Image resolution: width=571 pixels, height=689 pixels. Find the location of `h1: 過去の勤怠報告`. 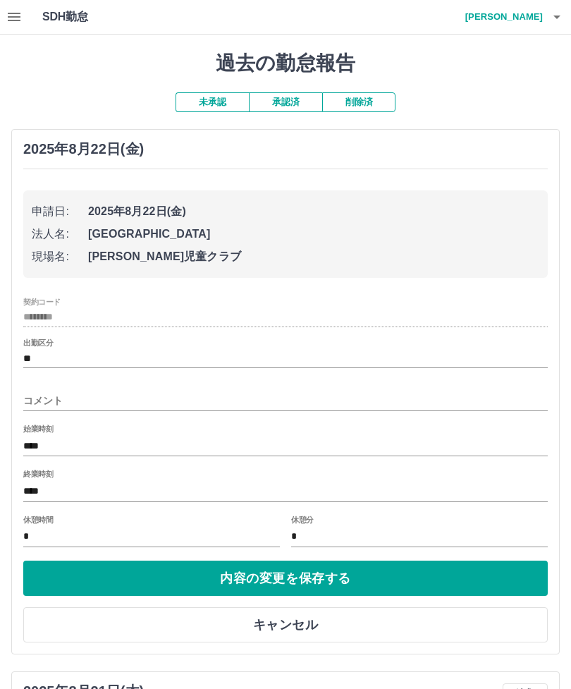

h1: 過去の勤怠報告 is located at coordinates (285, 63).